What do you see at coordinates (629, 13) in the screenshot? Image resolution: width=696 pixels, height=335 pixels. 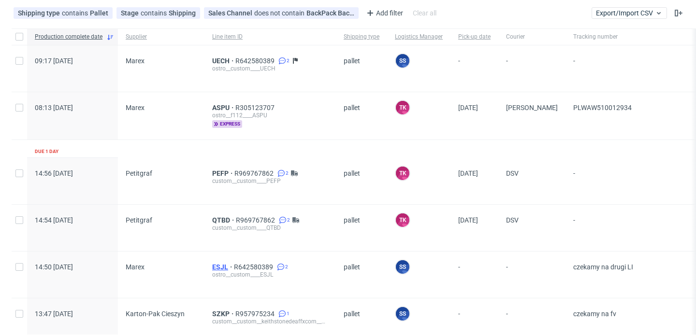 I see `span: Export/Import CSV` at bounding box center [629, 13].